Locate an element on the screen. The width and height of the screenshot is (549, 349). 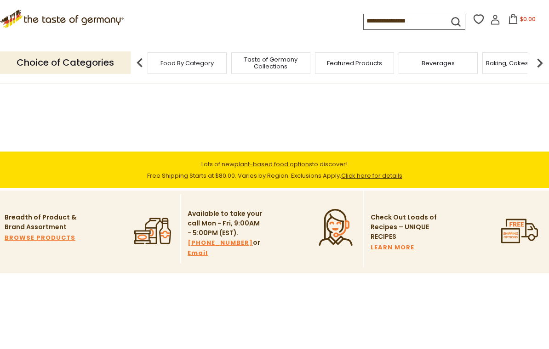
span: Featured Products is located at coordinates (354, 63).